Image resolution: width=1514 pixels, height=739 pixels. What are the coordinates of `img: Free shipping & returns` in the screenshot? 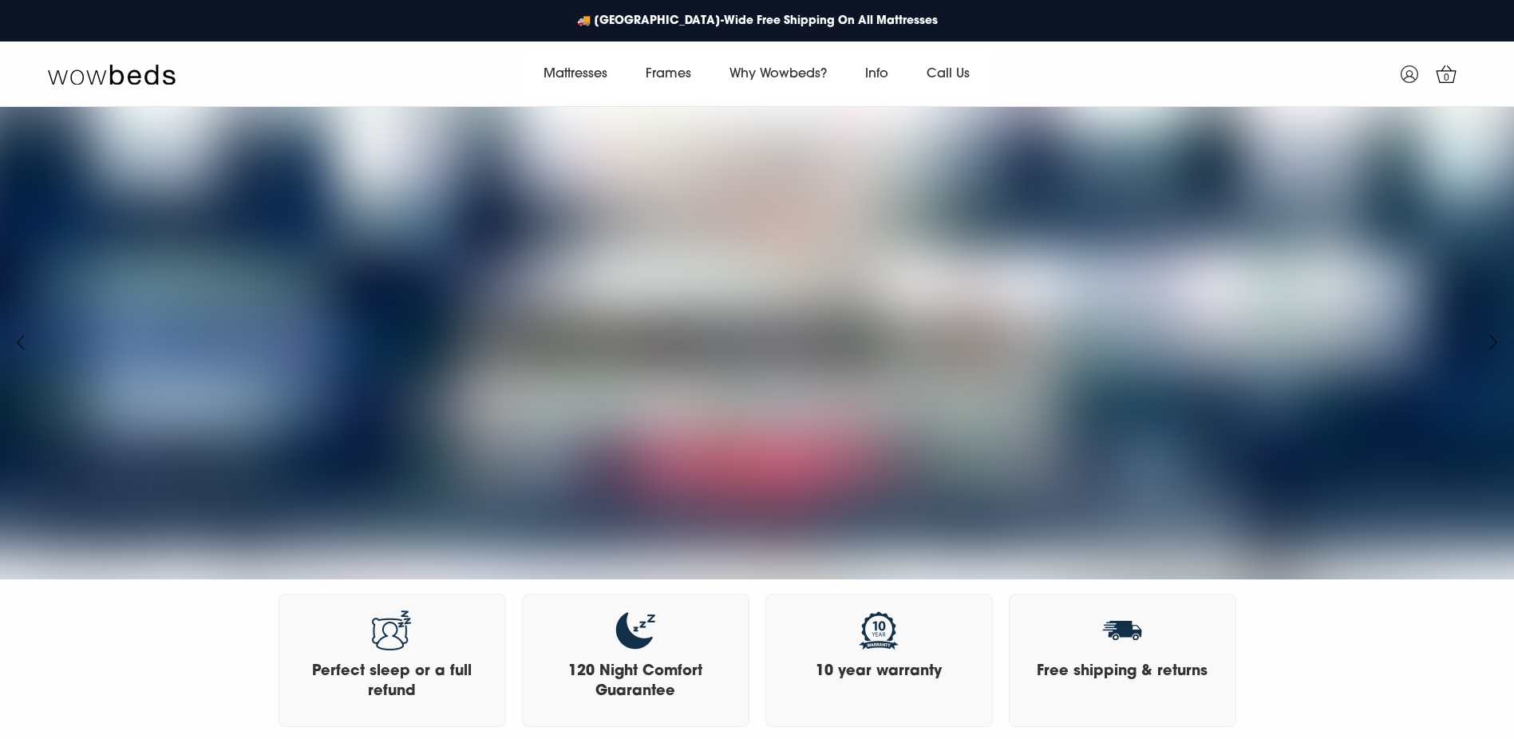 It's located at (1122, 631).